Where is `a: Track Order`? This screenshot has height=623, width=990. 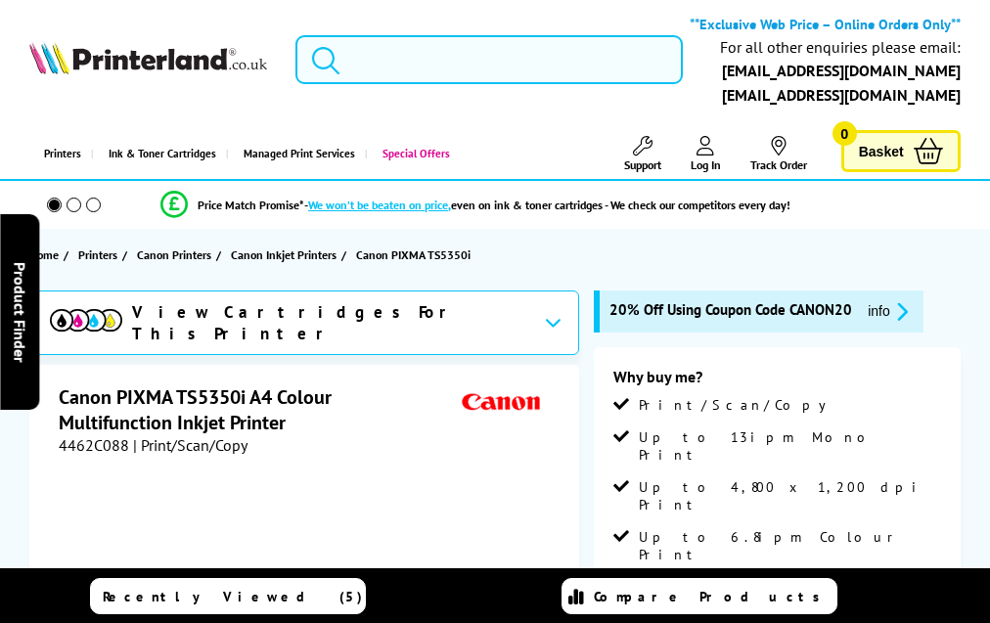
a: Track Order is located at coordinates (779, 154).